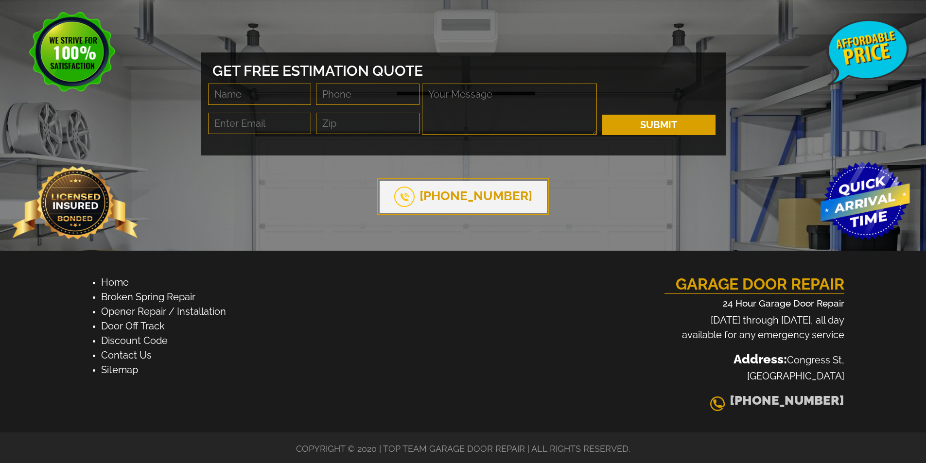 Image resolution: width=926 pixels, height=463 pixels. I want to click on a: Contact Us, so click(126, 355).